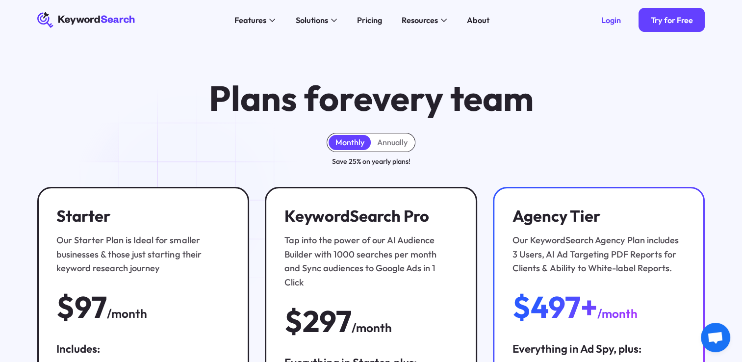 The image size is (742, 362). Describe the element at coordinates (420, 20) in the screenshot. I see `div: Resources` at that location.